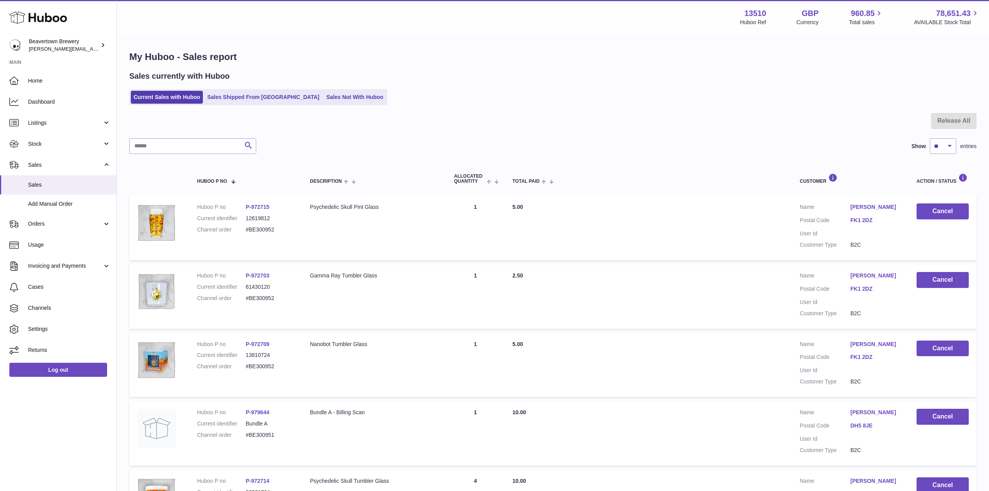 The height and width of the screenshot is (491, 989). I want to click on span: ALLOCATED Quantity, so click(469, 179).